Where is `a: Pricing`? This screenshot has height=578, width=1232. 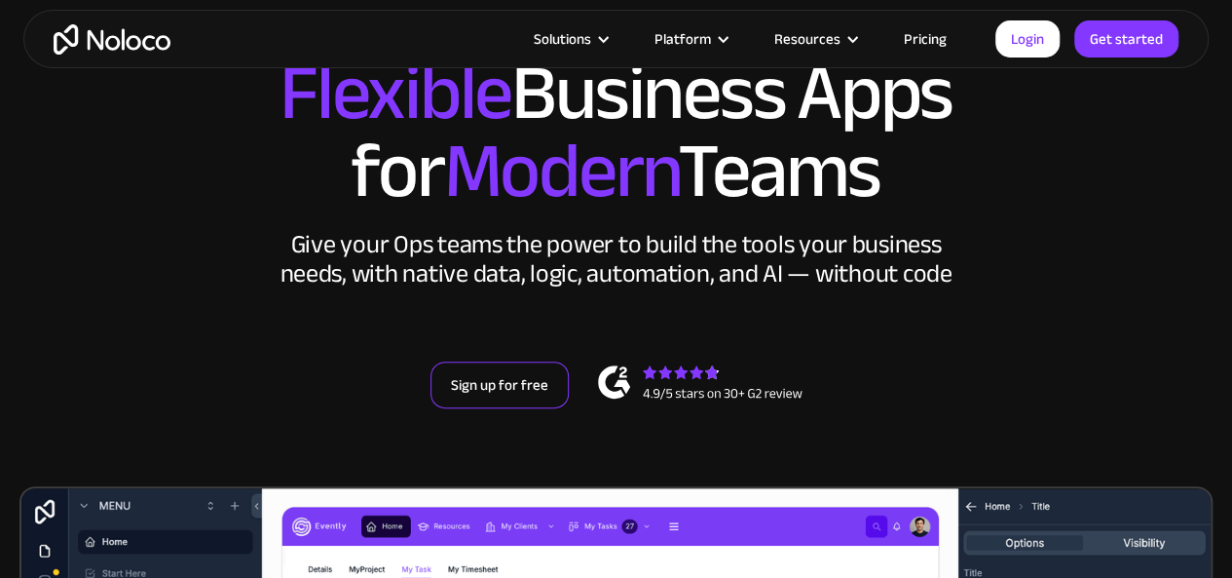
a: Pricing is located at coordinates (926, 39).